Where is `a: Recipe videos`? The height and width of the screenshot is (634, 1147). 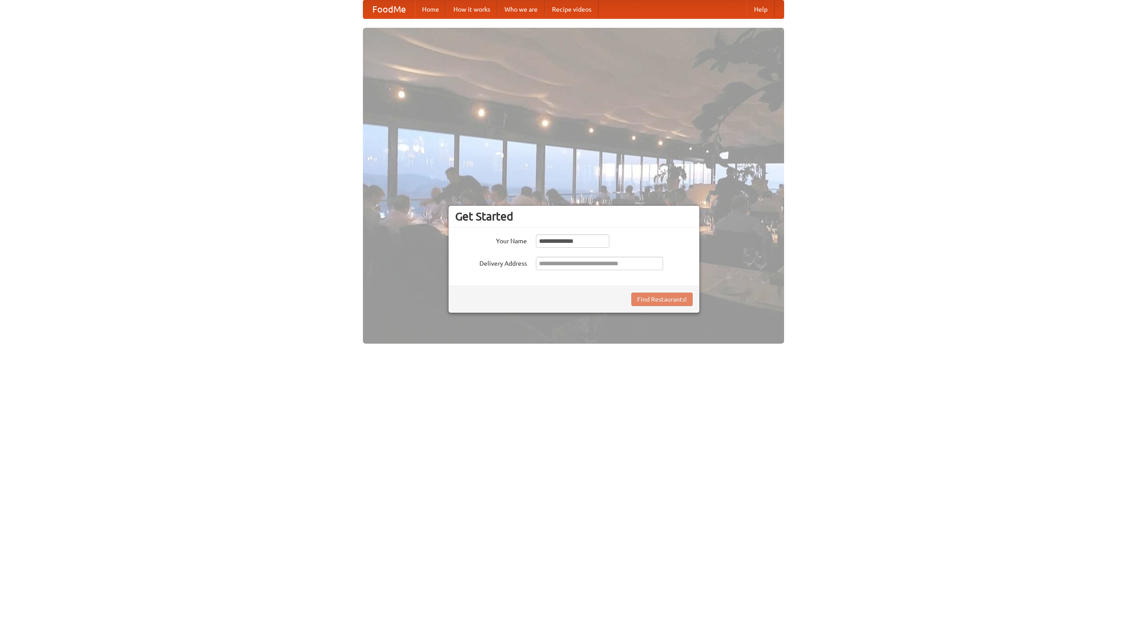
a: Recipe videos is located at coordinates (572, 9).